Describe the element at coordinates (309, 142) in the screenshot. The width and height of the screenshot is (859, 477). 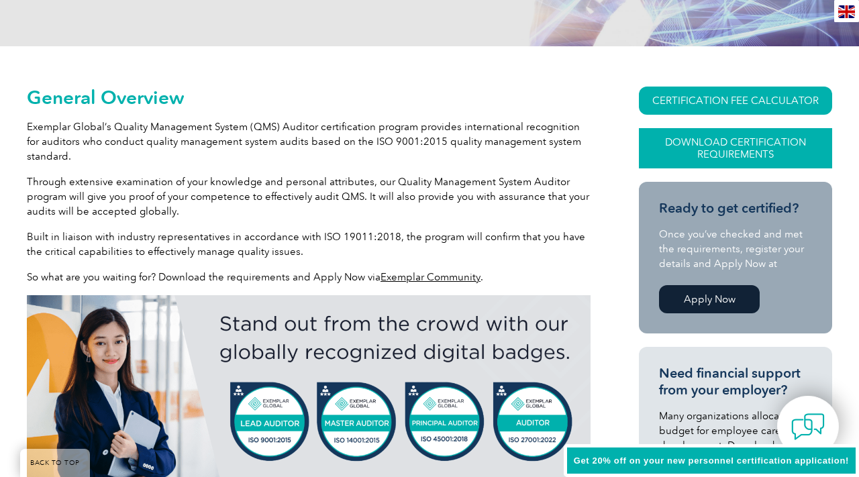
I see `p: Exemplar Global’s Quality Management System (QMS) Auditor certification program provides internat...` at that location.